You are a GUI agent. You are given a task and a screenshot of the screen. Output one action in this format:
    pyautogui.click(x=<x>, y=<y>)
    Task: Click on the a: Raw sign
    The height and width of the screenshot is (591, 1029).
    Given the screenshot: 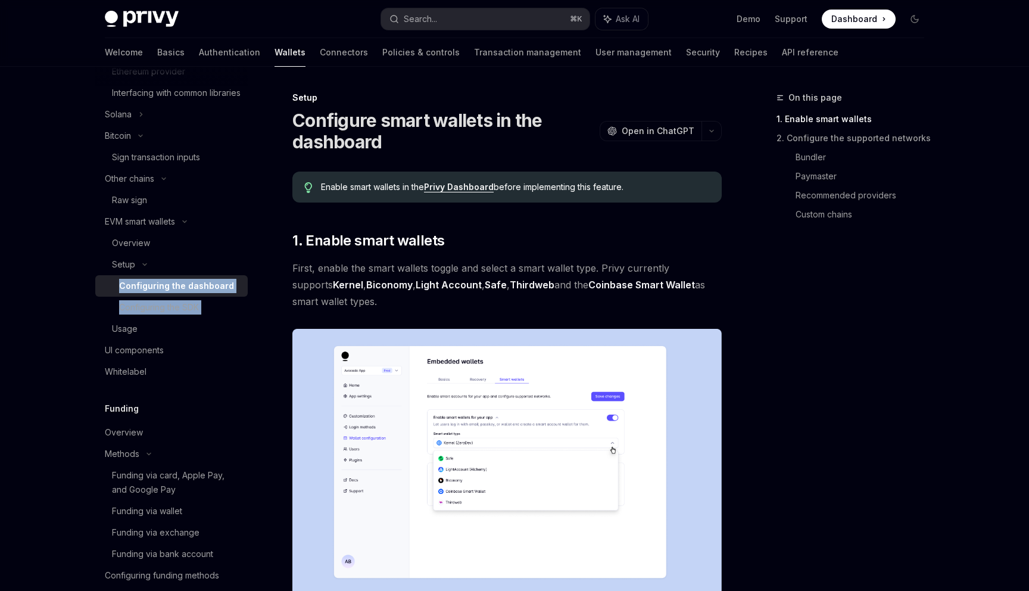 What is the action you would take?
    pyautogui.click(x=172, y=200)
    